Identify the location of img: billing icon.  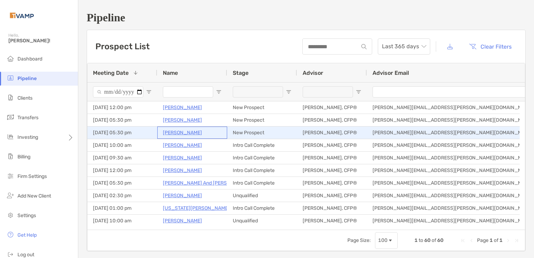
(10, 156).